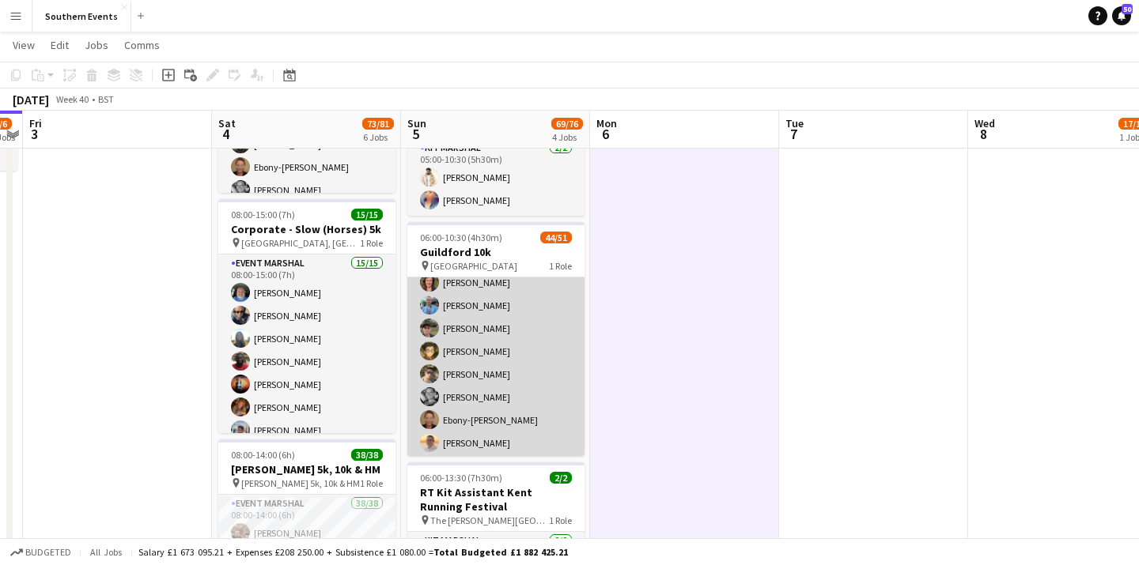 The width and height of the screenshot is (1139, 565). What do you see at coordinates (59, 45) in the screenshot?
I see `a: Edit` at bounding box center [59, 45].